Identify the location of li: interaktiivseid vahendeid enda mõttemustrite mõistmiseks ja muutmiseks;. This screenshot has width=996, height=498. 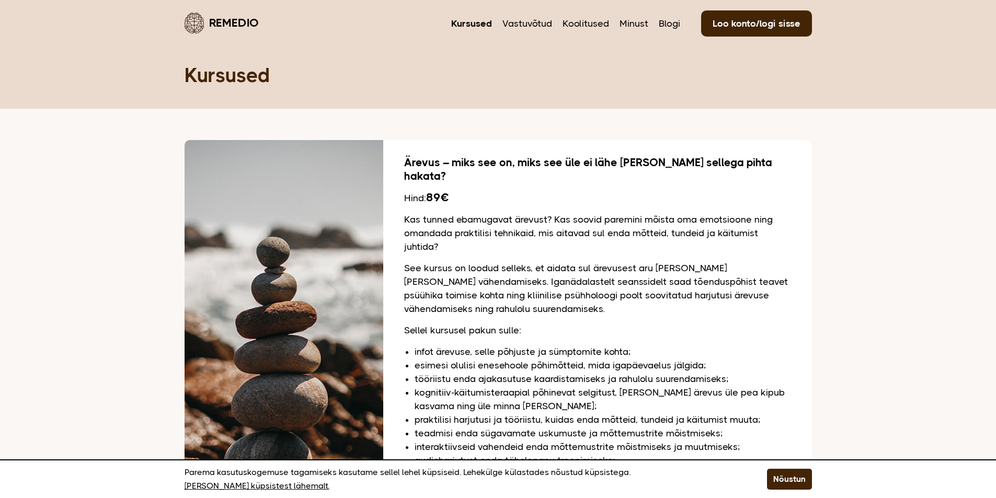
(603, 447).